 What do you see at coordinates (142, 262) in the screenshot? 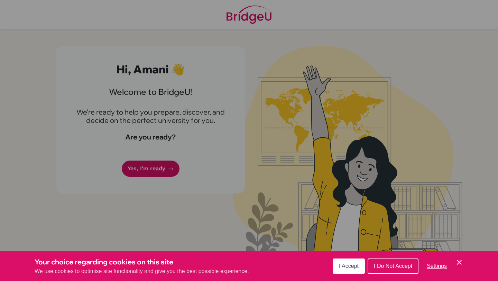
I see `h3: Your choice regarding cookies on this site` at bounding box center [142, 262].